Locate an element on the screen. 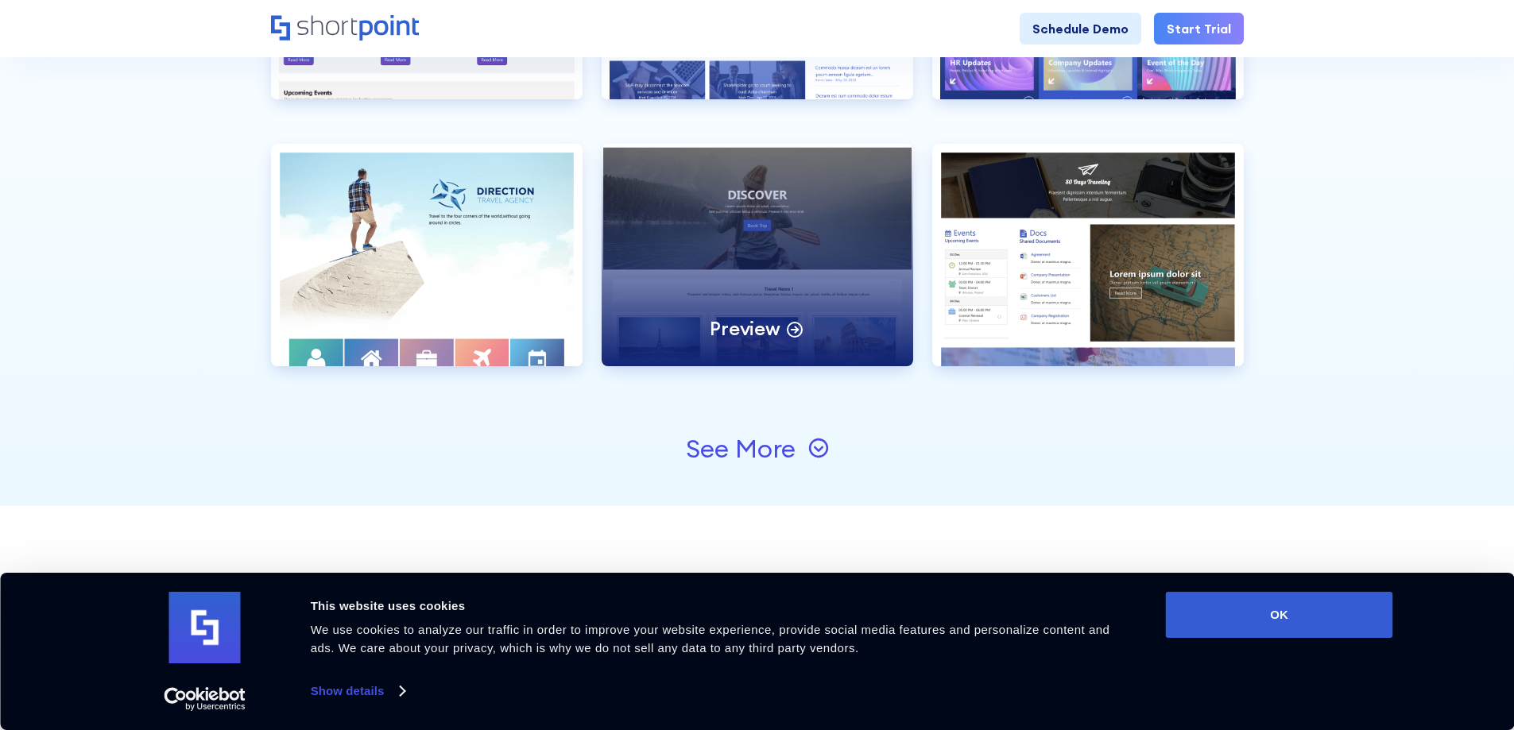 This screenshot has height=730, width=1514. div: Chat Widget is located at coordinates (1371, 638).